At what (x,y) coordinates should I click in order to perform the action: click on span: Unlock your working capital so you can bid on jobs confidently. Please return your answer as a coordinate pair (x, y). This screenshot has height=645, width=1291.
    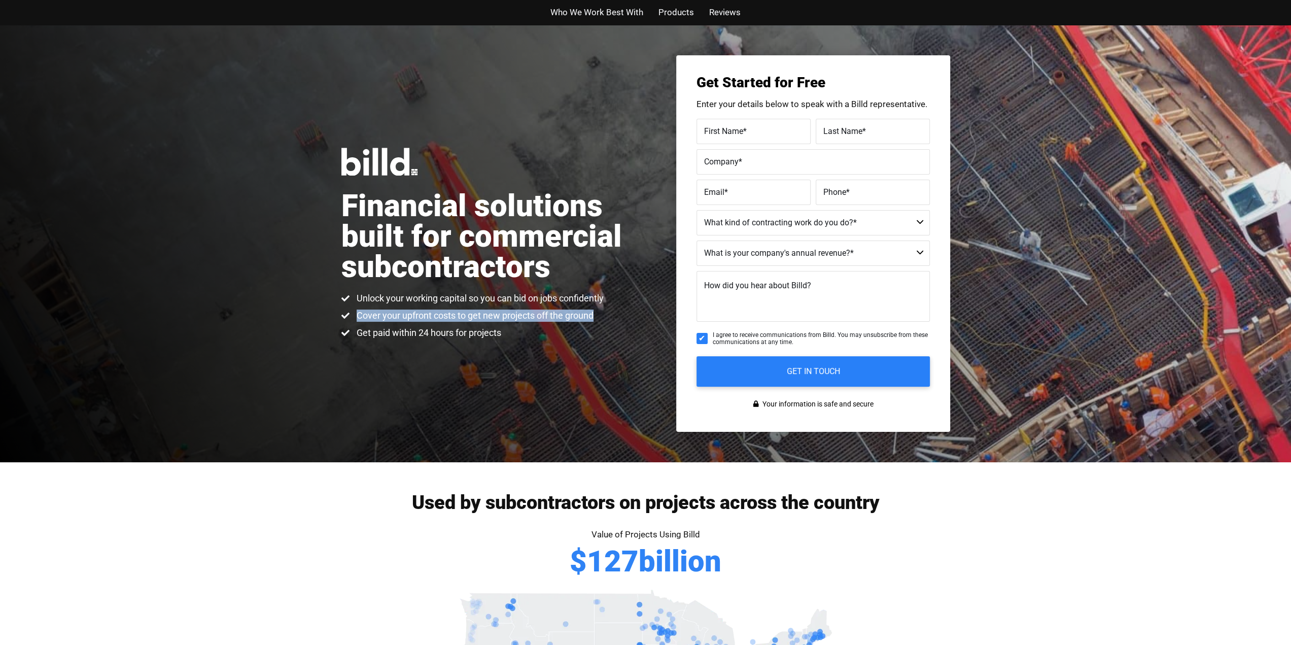
    Looking at the image, I should click on (479, 298).